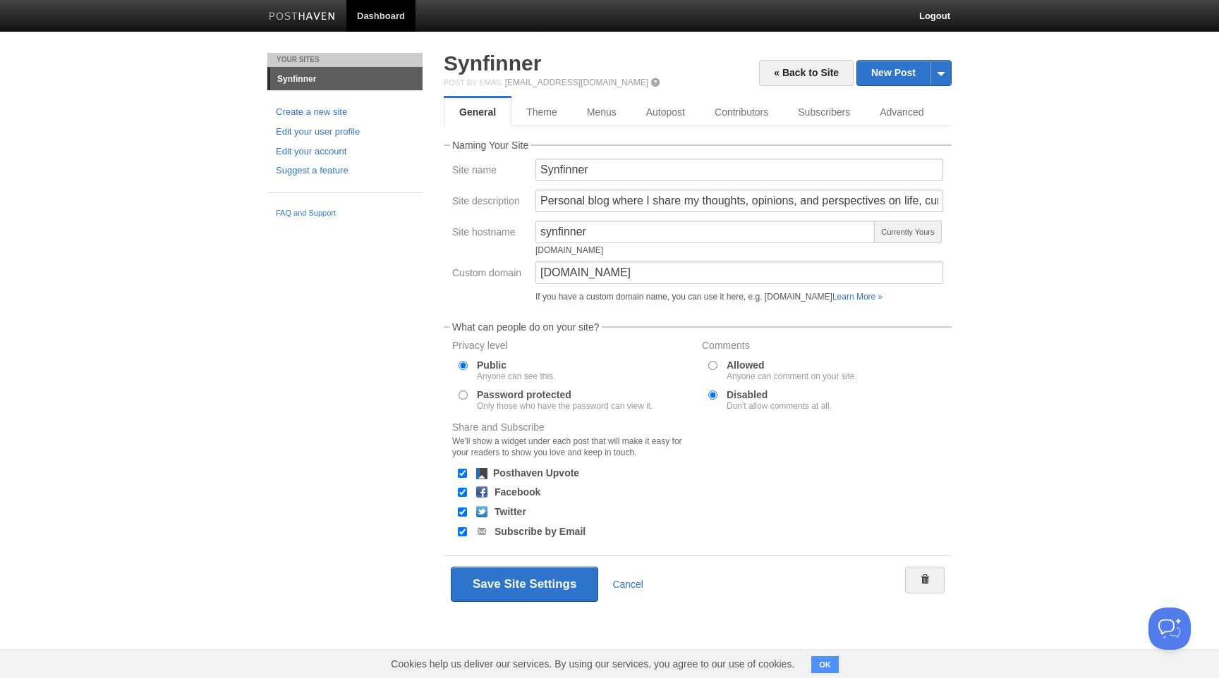 This screenshot has width=1219, height=678. Describe the element at coordinates (573, 347) in the screenshot. I see `label: Privacy level` at that location.